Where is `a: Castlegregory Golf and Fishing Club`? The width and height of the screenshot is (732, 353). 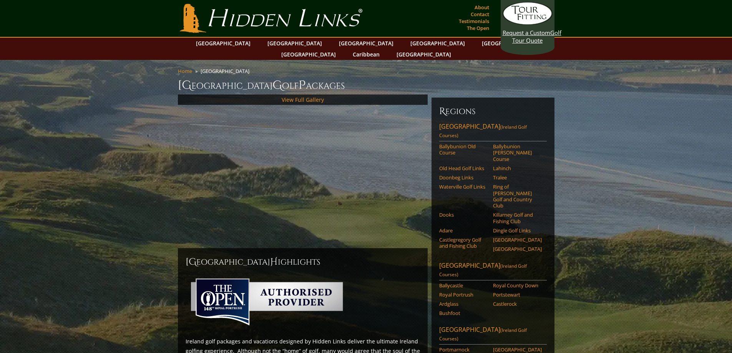
a: Castlegregory Golf and Fishing Club is located at coordinates (464, 243).